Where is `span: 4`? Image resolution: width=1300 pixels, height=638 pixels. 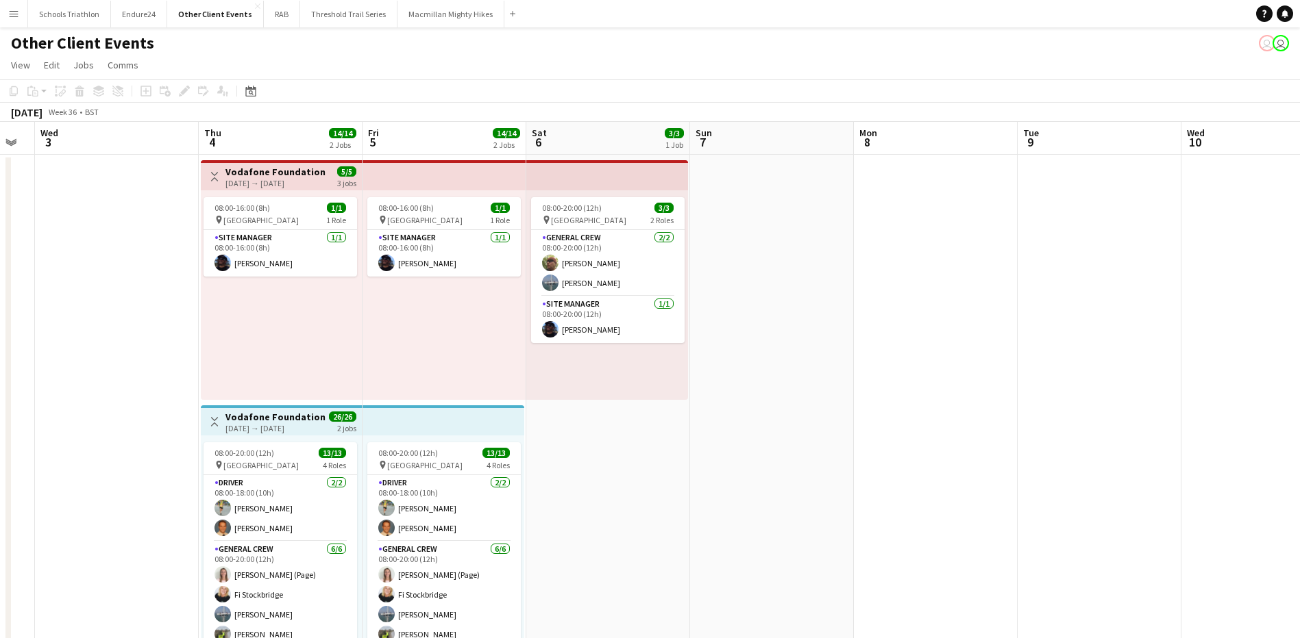 span: 4 is located at coordinates (212, 142).